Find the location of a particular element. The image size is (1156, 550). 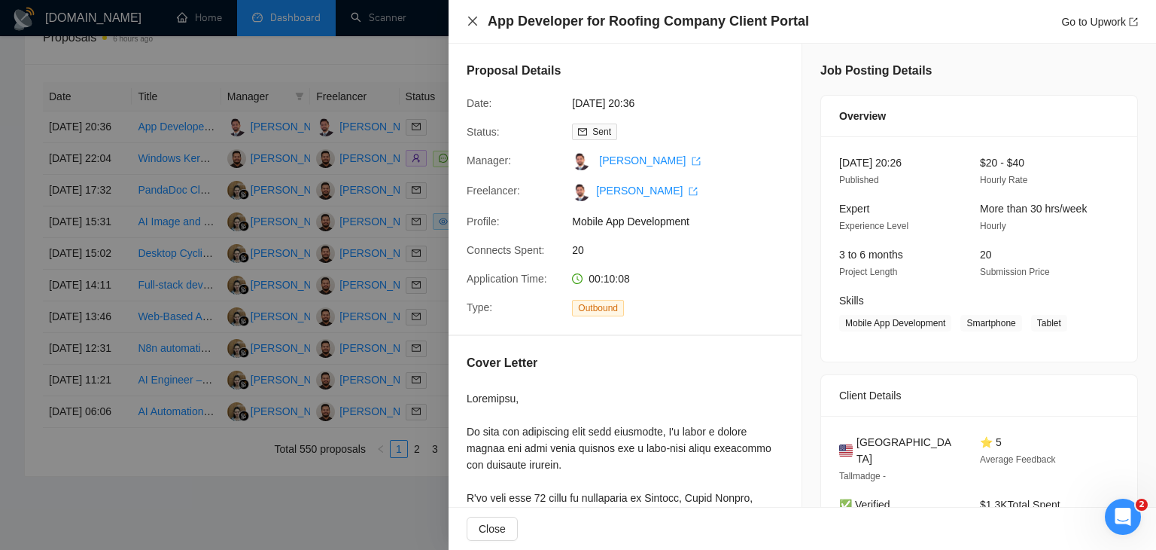

span: 00:10:08 is located at coordinates (609, 279).